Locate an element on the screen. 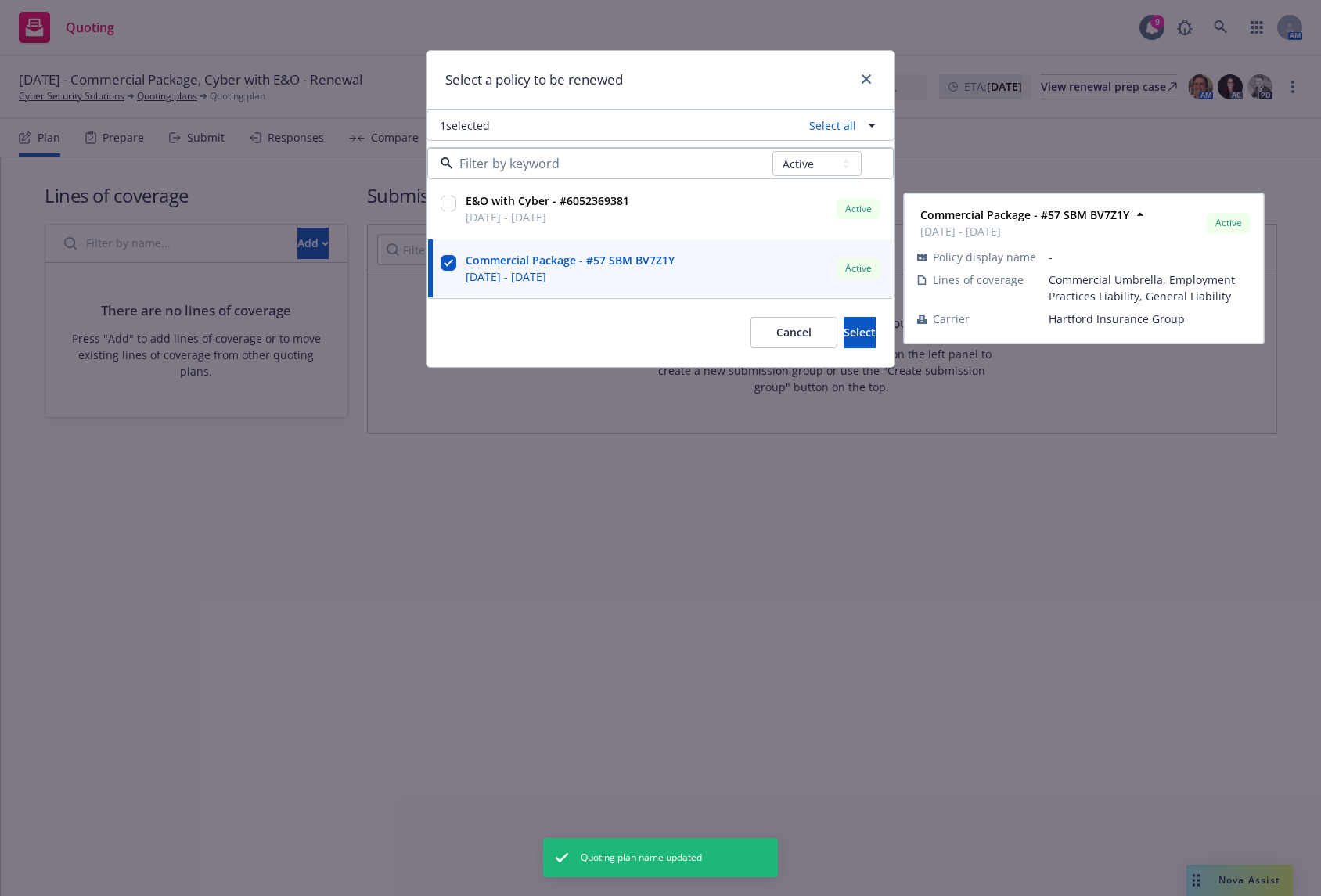 The image size is (1321, 896). a: Select all is located at coordinates (830, 125).